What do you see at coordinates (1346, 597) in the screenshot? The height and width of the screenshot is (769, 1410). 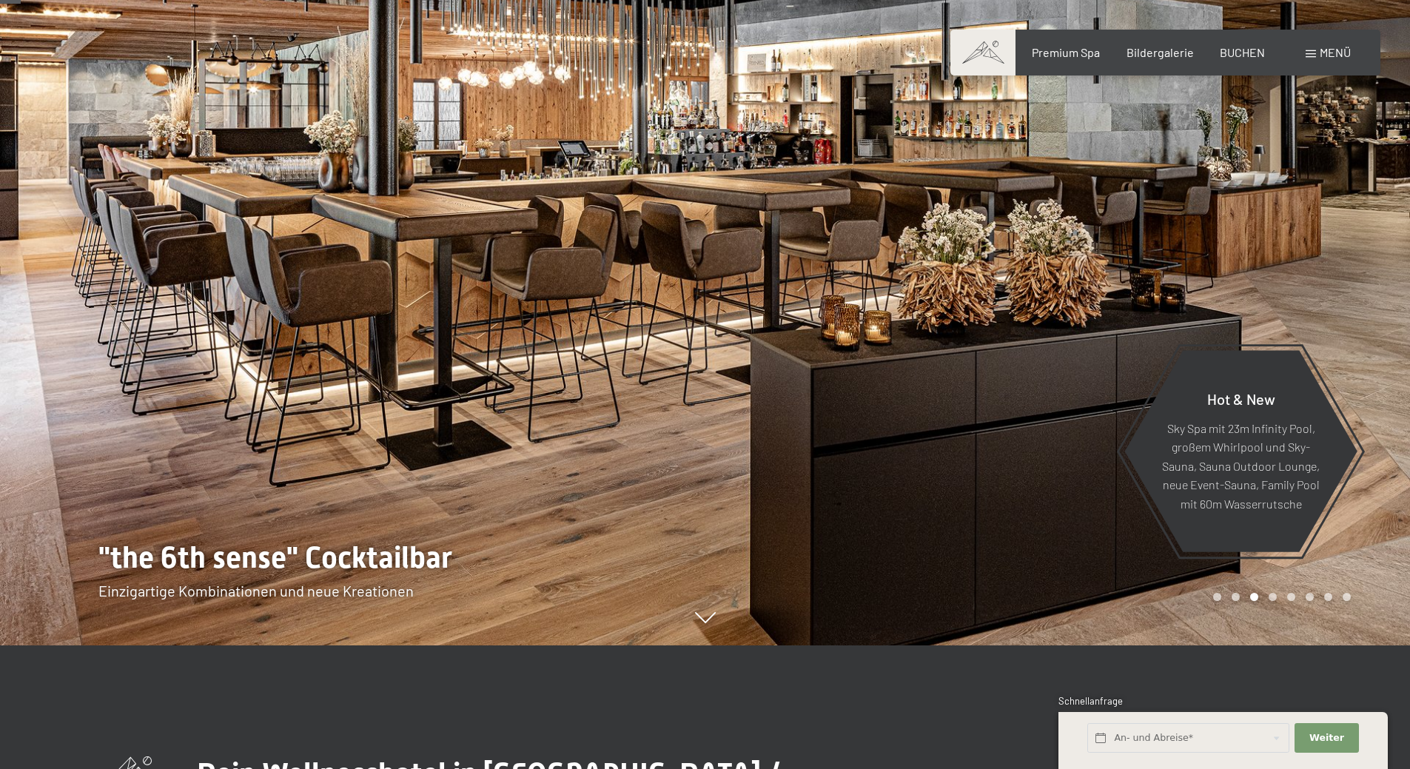 I see `div: Carousel Page 8` at bounding box center [1346, 597].